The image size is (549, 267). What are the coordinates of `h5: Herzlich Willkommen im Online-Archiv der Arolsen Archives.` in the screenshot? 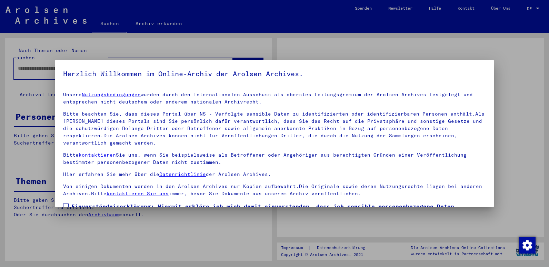 It's located at (274, 74).